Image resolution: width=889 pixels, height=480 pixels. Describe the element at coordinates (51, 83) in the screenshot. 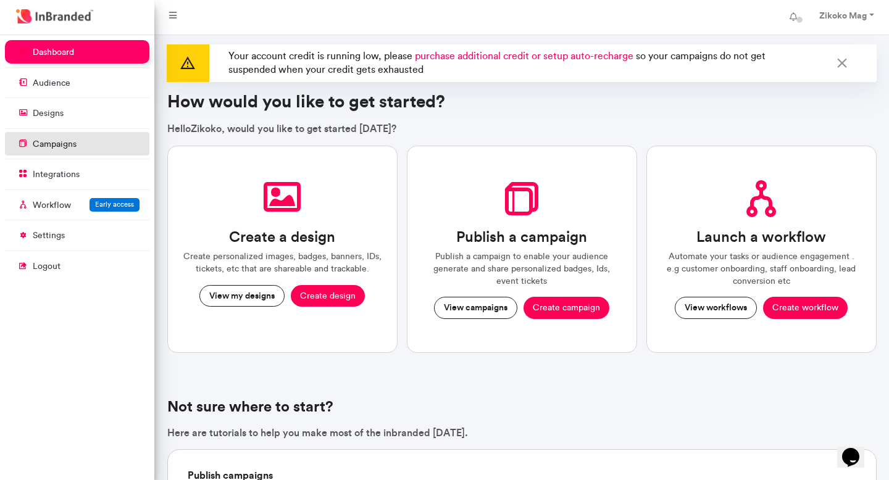

I see `p: audience` at that location.